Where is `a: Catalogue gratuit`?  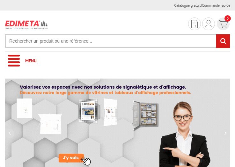
a: Catalogue gratuit is located at coordinates (187, 5).